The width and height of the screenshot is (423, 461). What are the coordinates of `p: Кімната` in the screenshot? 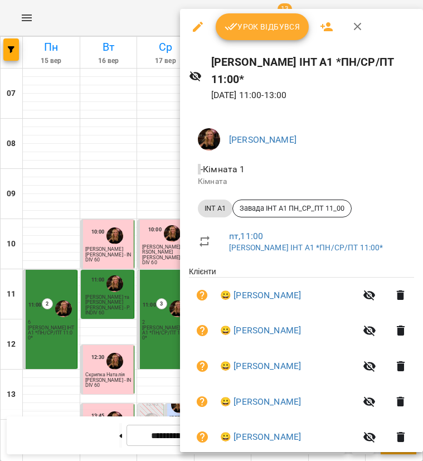 It's located at (302, 182).